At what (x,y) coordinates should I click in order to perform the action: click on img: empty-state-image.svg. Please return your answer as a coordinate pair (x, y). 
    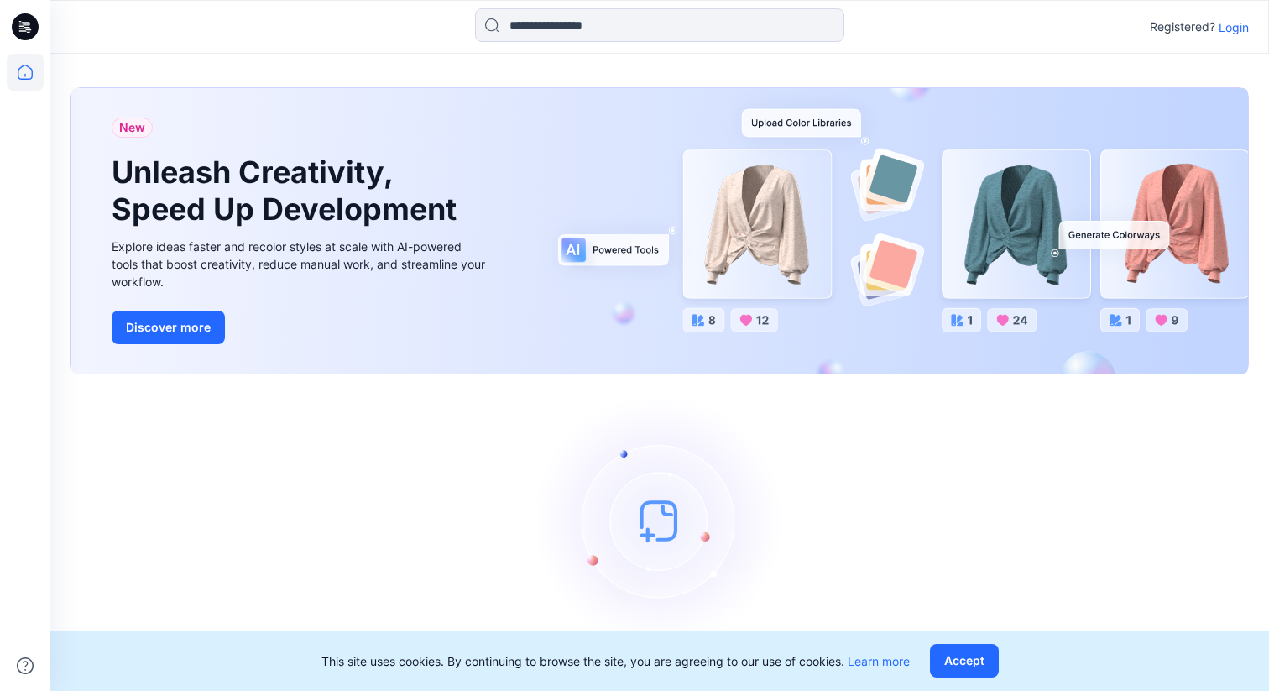
    Looking at the image, I should click on (659, 520).